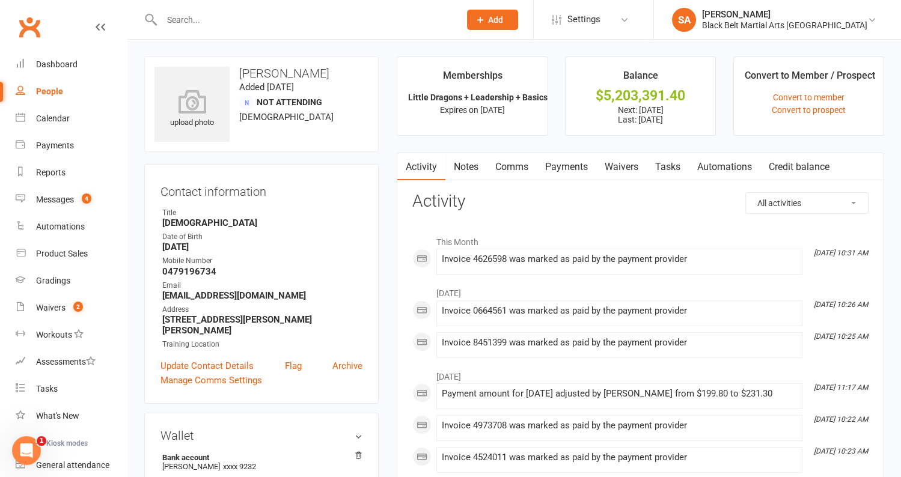 Image resolution: width=901 pixels, height=477 pixels. I want to click on div: People, so click(49, 91).